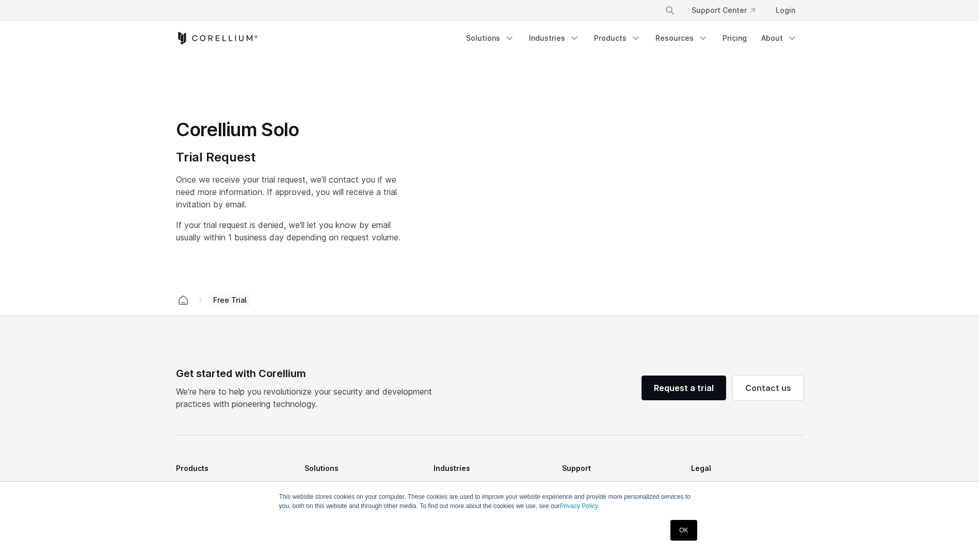 This screenshot has height=554, width=979. I want to click on a: Mobile Vulnerability Research, so click(361, 485).